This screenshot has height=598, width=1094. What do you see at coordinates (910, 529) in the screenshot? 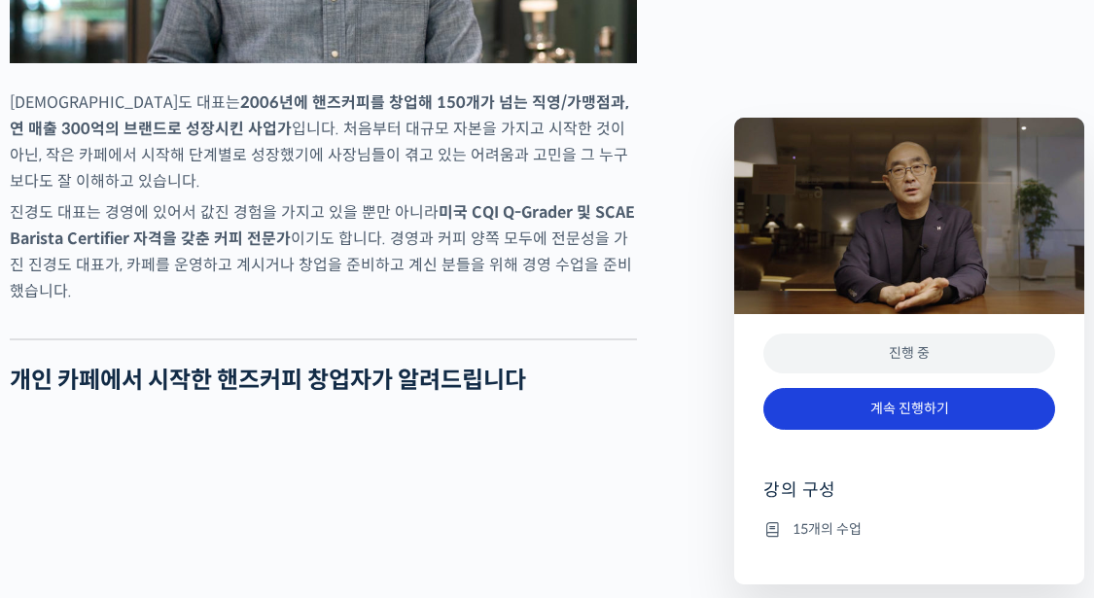
I see `li: 15개의 수업` at bounding box center [910, 529].